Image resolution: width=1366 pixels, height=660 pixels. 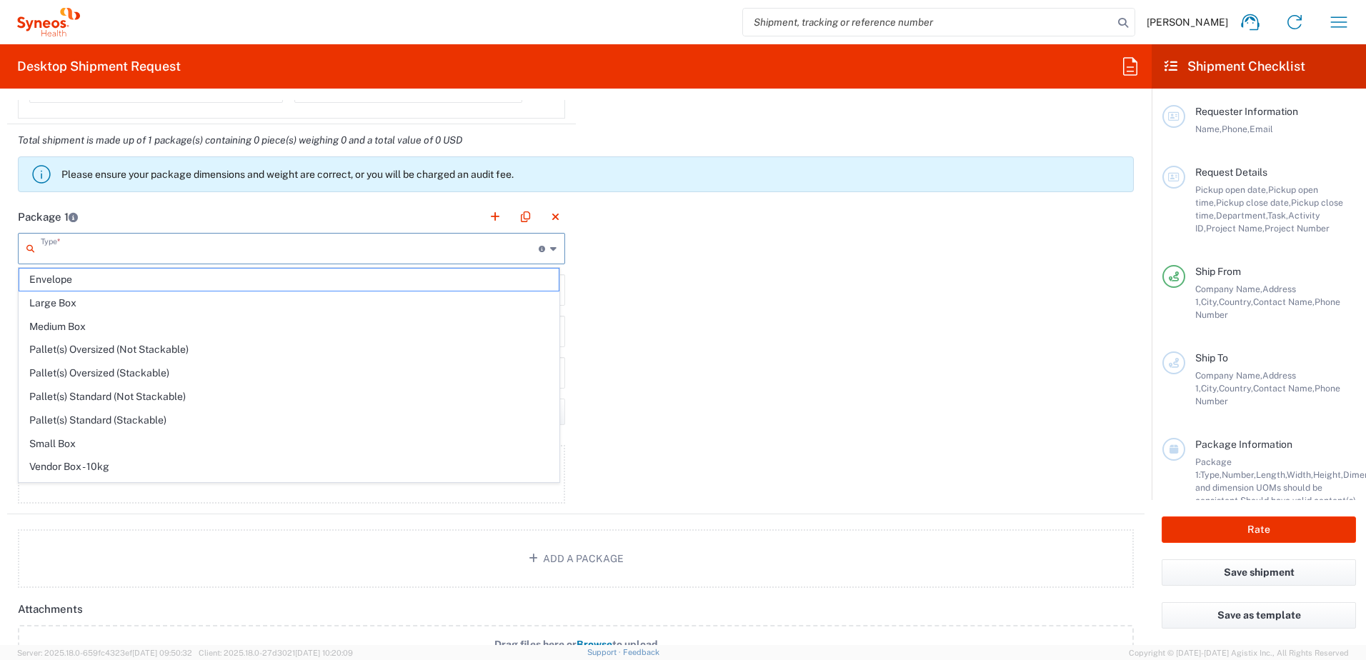 What do you see at coordinates (535, 645) in the screenshot?
I see `span: Drag files here or` at bounding box center [535, 645].